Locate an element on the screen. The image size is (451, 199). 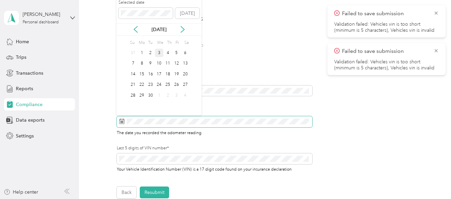
button: Resubmit is located at coordinates (154, 192).